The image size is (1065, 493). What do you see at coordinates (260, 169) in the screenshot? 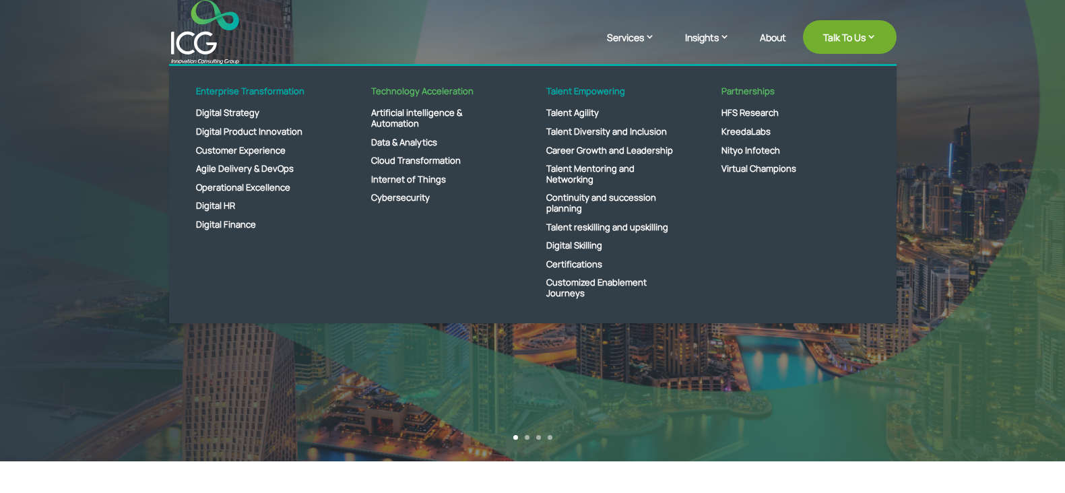
I see `a: Agile Delivery & DevOps` at bounding box center [260, 169].